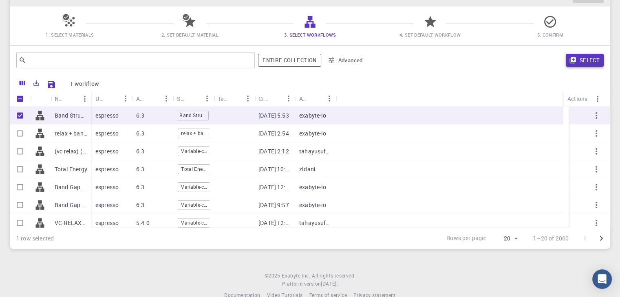 This screenshot has height=297, width=620. What do you see at coordinates (307, 170) in the screenshot?
I see `p: zidani` at bounding box center [307, 170].